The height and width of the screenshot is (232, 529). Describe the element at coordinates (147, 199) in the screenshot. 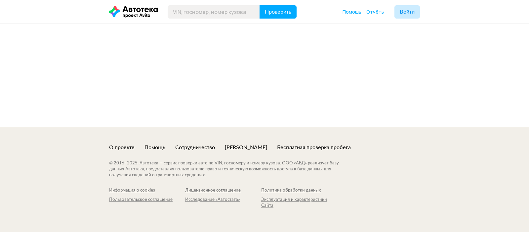

I see `div: Пользовательское соглашение` at that location.